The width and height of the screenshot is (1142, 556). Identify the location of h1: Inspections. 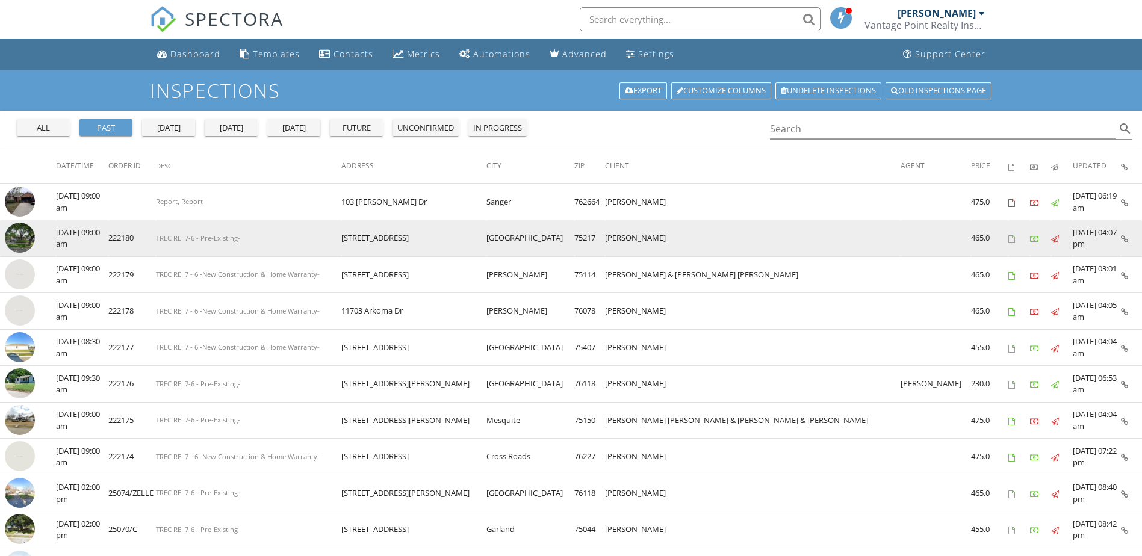
(571, 90).